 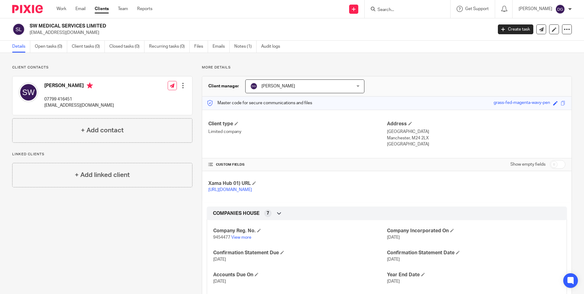 I want to click on p: More details, so click(x=387, y=67).